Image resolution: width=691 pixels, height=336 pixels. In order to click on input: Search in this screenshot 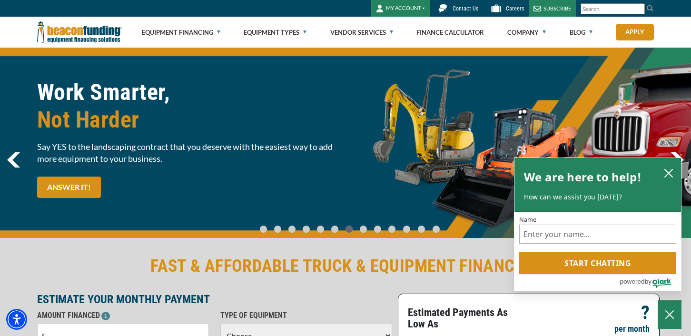, I will do `click(613, 9)`.